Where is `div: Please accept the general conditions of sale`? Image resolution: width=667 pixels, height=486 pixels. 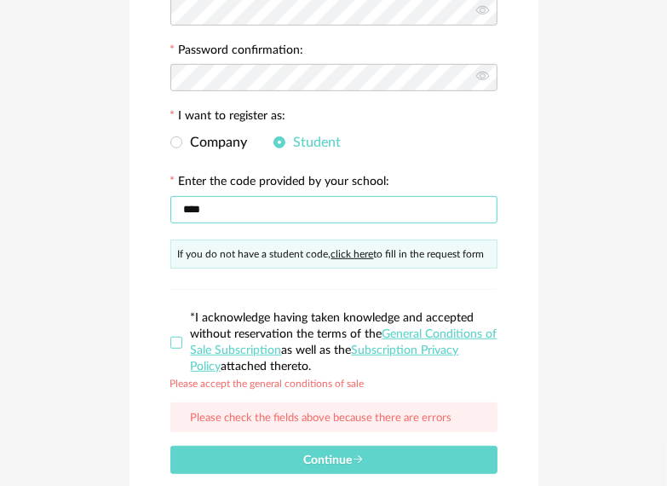
div: Please accept the general conditions of sale is located at coordinates (268, 382).